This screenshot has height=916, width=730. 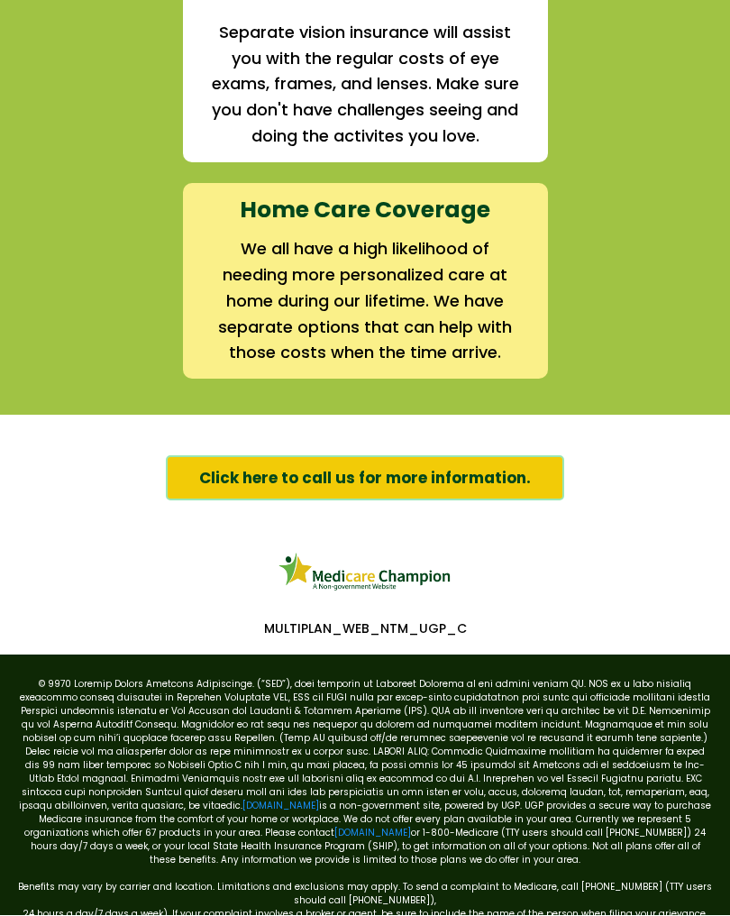 What do you see at coordinates (365, 478) in the screenshot?
I see `a: Click here to call us for more information.` at bounding box center [365, 478].